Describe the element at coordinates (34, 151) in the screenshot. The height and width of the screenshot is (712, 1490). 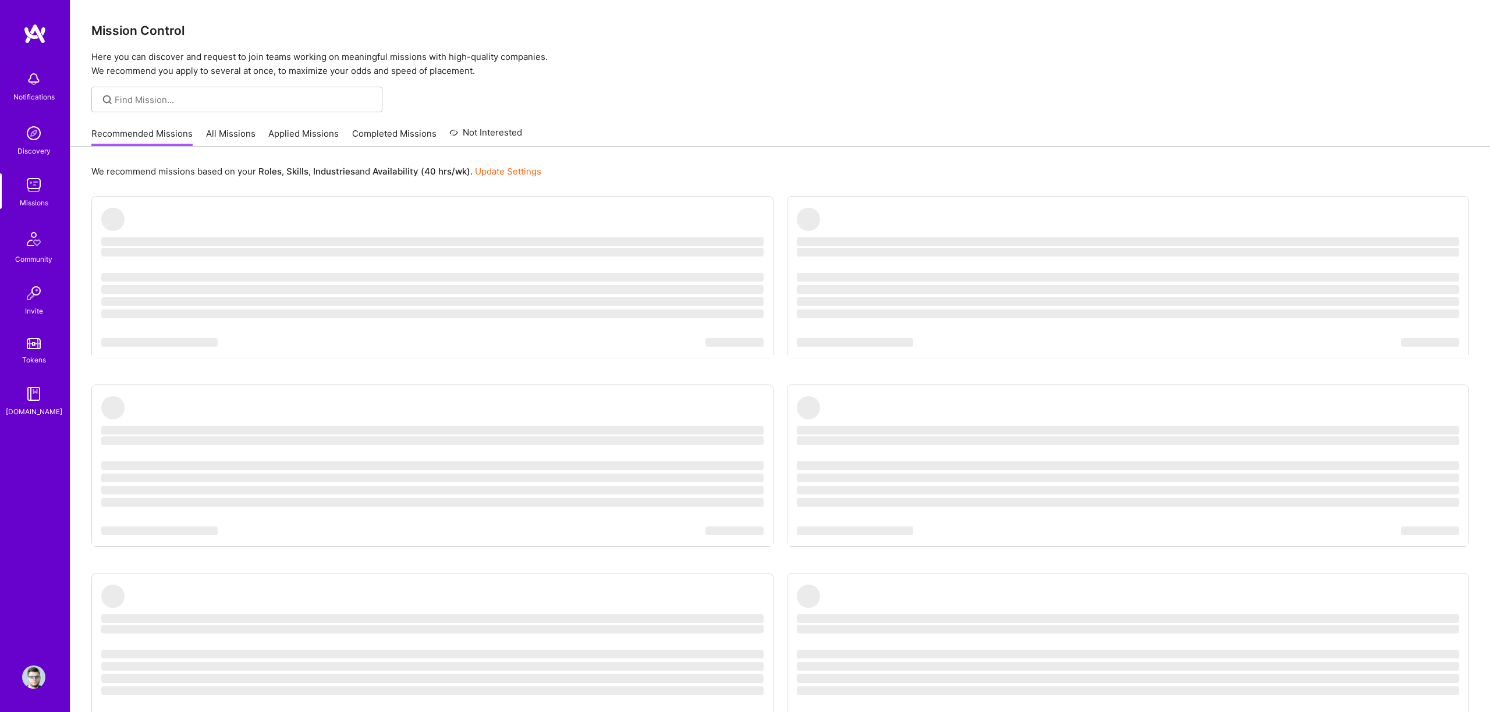
I see `div: Discovery` at that location.